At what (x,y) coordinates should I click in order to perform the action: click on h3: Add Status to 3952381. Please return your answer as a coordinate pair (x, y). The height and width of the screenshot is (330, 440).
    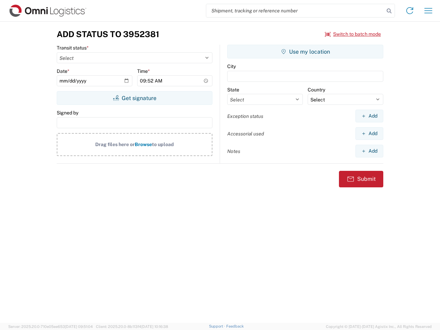
    Looking at the image, I should click on (108, 34).